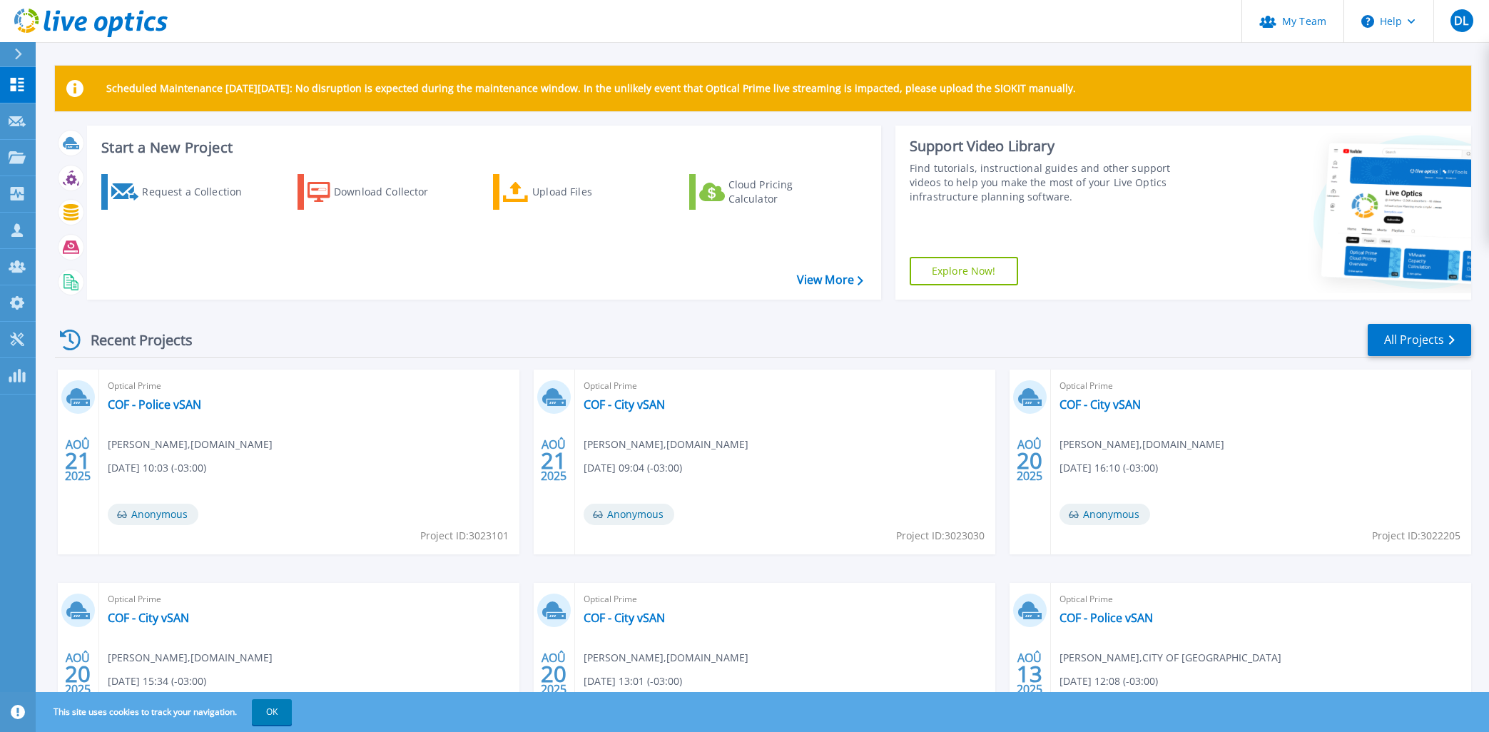 This screenshot has width=1489, height=732. Describe the element at coordinates (589, 192) in the screenshot. I see `div: Upload Files` at that location.